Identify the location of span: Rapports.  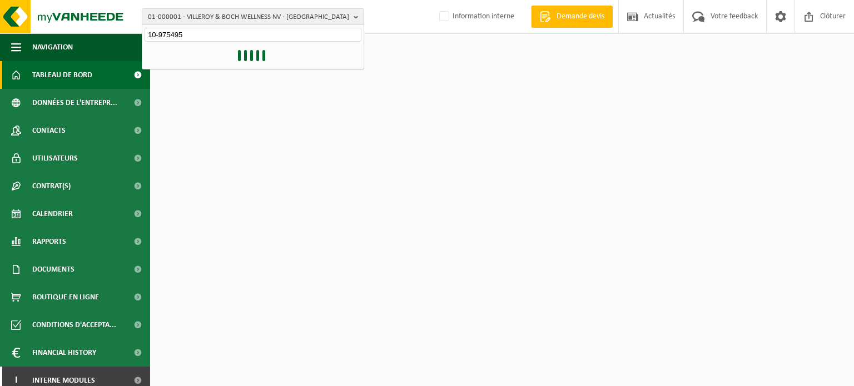
(49, 242).